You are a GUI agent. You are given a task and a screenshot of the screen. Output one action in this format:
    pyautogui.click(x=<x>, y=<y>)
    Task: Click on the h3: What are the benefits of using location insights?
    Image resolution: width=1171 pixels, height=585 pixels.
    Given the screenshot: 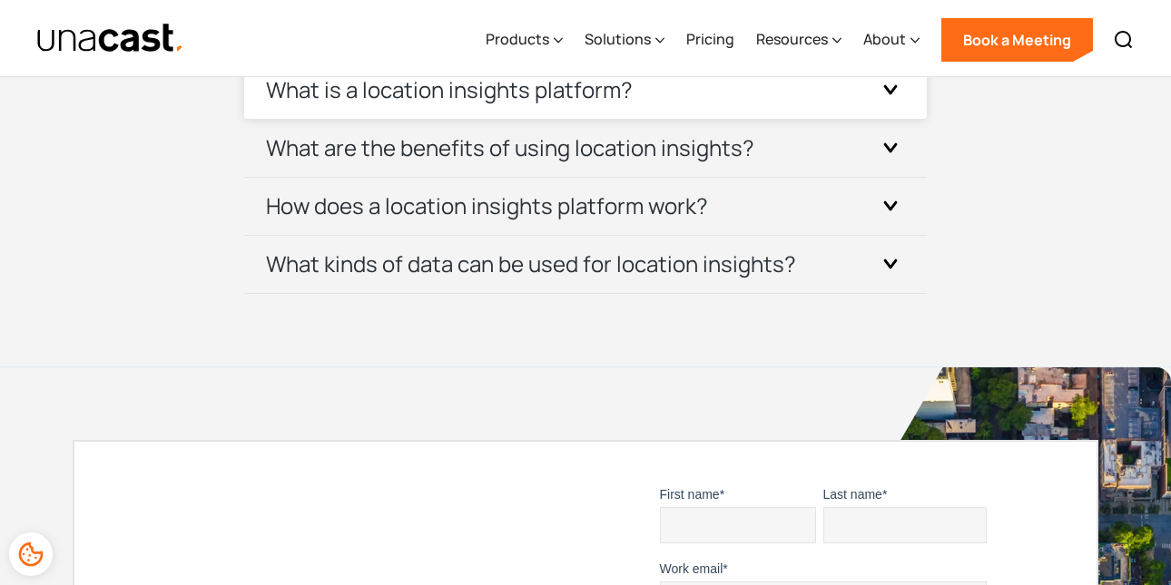 What is the action you would take?
    pyautogui.click(x=510, y=148)
    